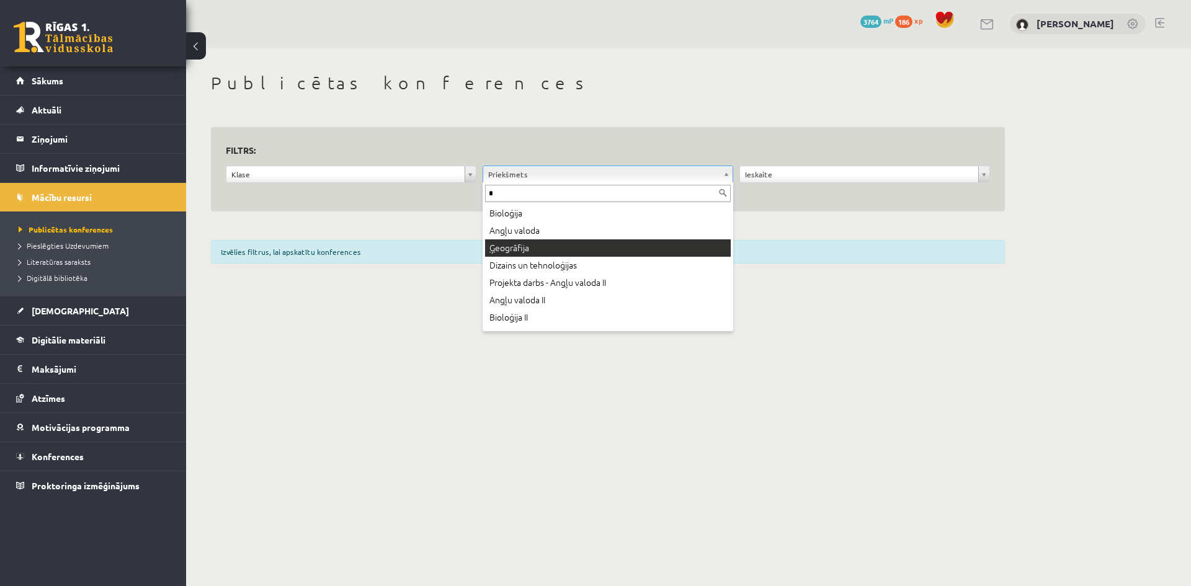  Describe the element at coordinates (492, 247) in the screenshot. I see `span: Ģ` at that location.